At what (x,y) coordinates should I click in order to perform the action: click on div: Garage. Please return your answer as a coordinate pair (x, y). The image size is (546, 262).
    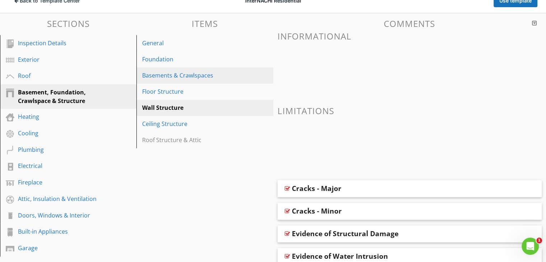
    Looking at the image, I should click on (60, 248).